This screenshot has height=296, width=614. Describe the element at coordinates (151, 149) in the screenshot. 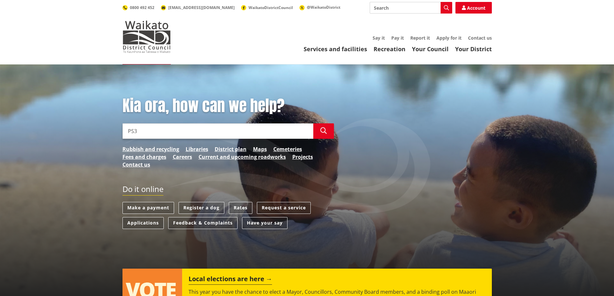

I see `a: Rubbish and recycling` at that location.